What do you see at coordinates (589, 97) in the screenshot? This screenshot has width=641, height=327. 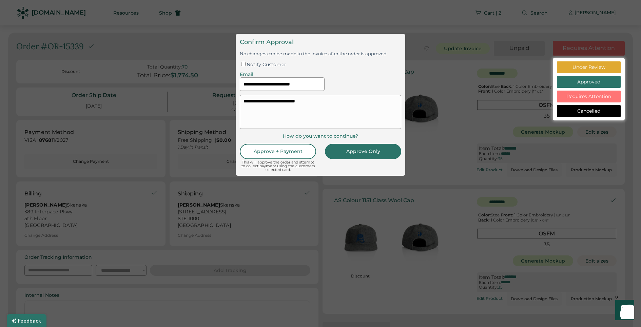 I see `div: Requires Attention` at bounding box center [589, 97].